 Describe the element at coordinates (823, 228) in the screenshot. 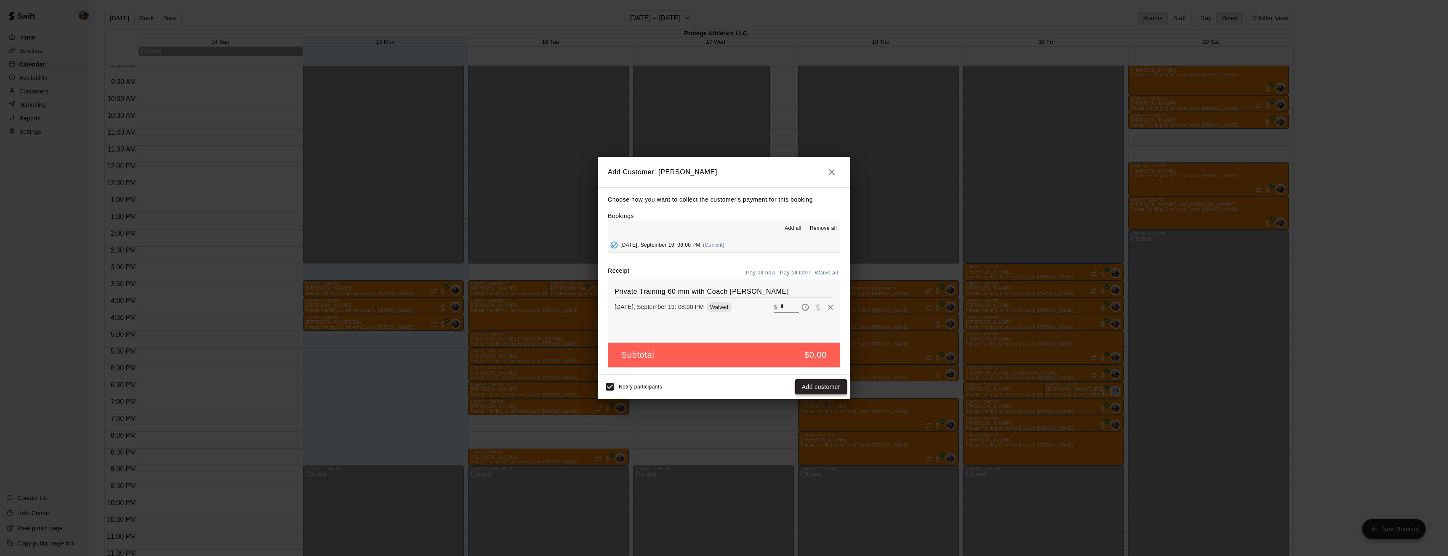

I see `button: Remove all` at that location.